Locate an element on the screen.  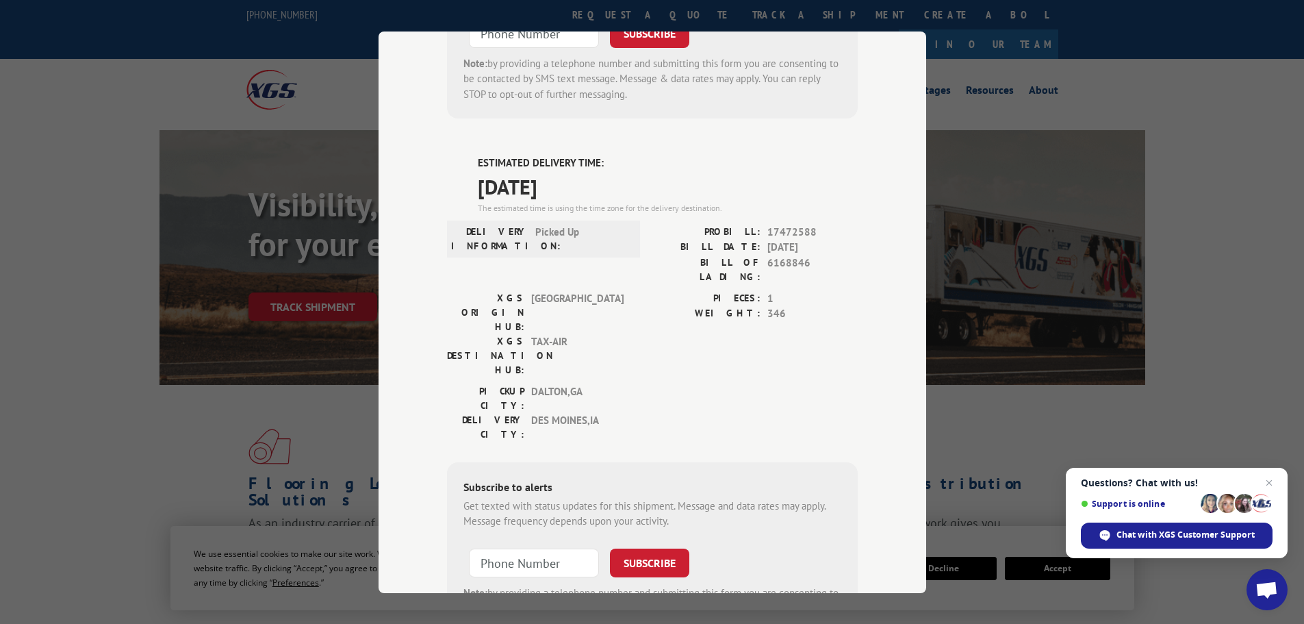
div: The estimated time is using the time zone for the delivery destination. is located at coordinates (667, 207).